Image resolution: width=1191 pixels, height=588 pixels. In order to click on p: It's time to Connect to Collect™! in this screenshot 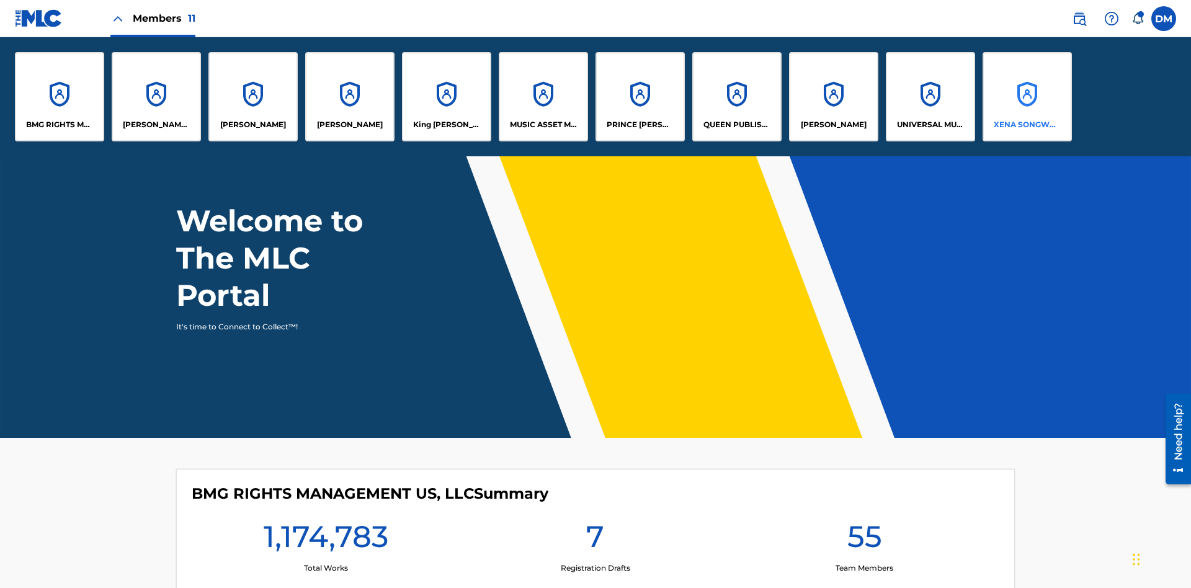, I will do `click(283, 327)`.